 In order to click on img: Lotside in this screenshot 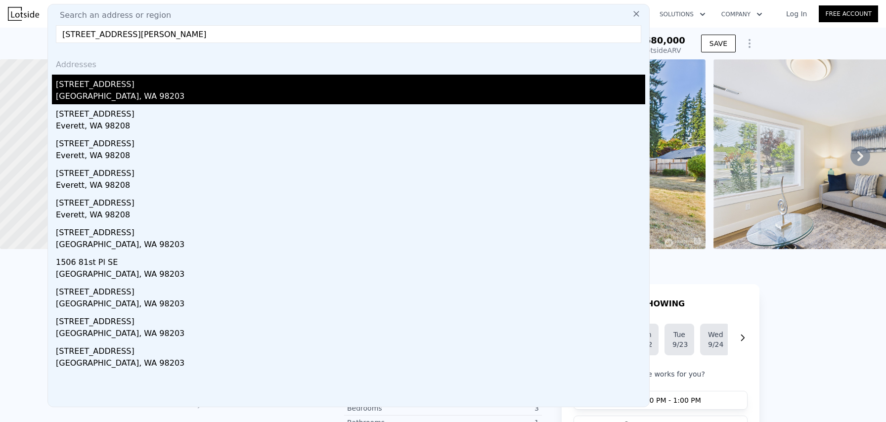, I will do `click(23, 14)`.